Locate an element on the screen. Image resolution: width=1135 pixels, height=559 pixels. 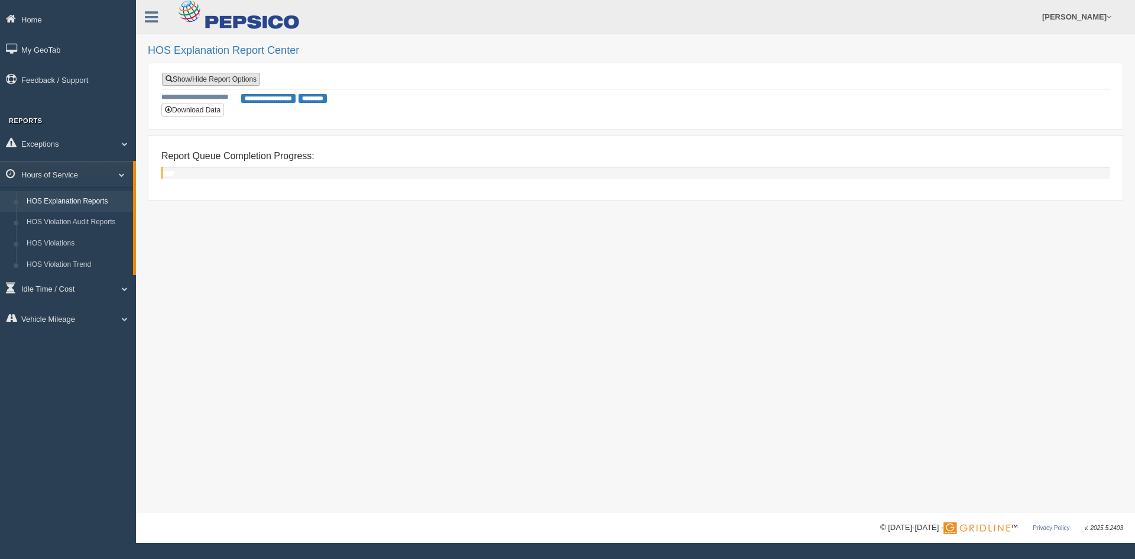
a: HOS Violations is located at coordinates (77, 244).